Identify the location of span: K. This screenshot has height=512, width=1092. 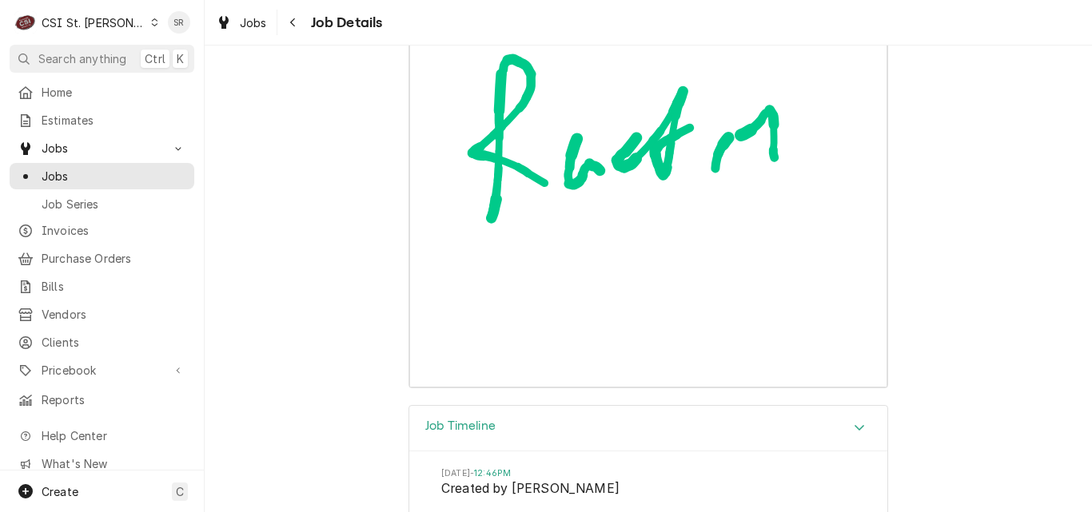
(180, 58).